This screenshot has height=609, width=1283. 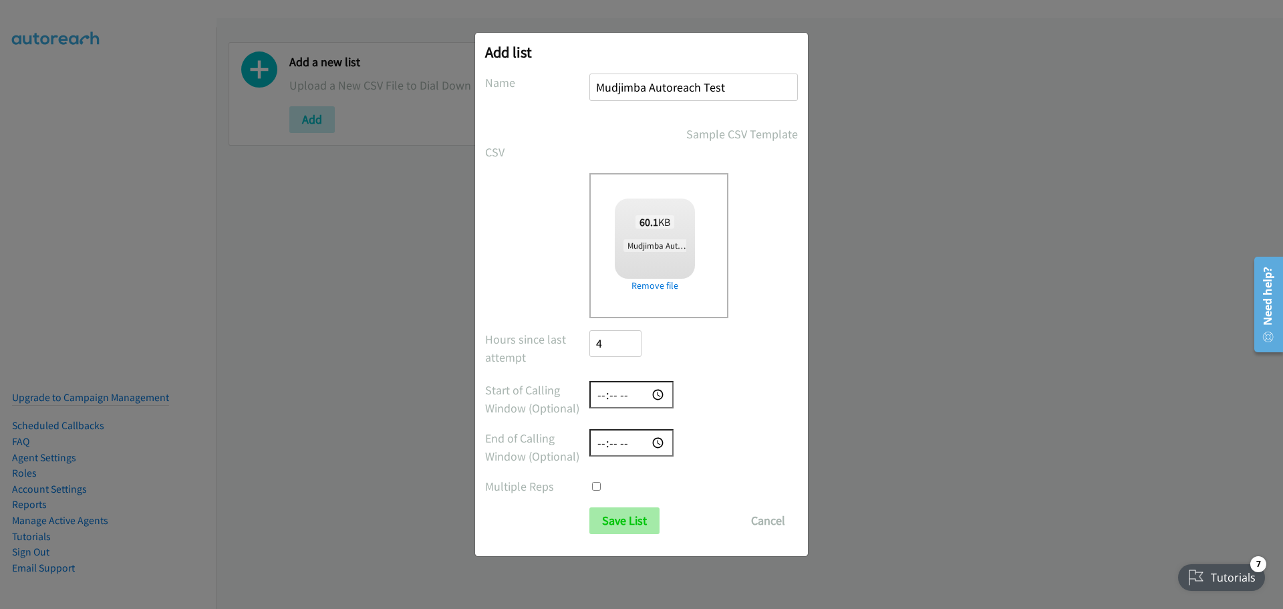 What do you see at coordinates (537, 82) in the screenshot?
I see `label: Name` at bounding box center [537, 82].